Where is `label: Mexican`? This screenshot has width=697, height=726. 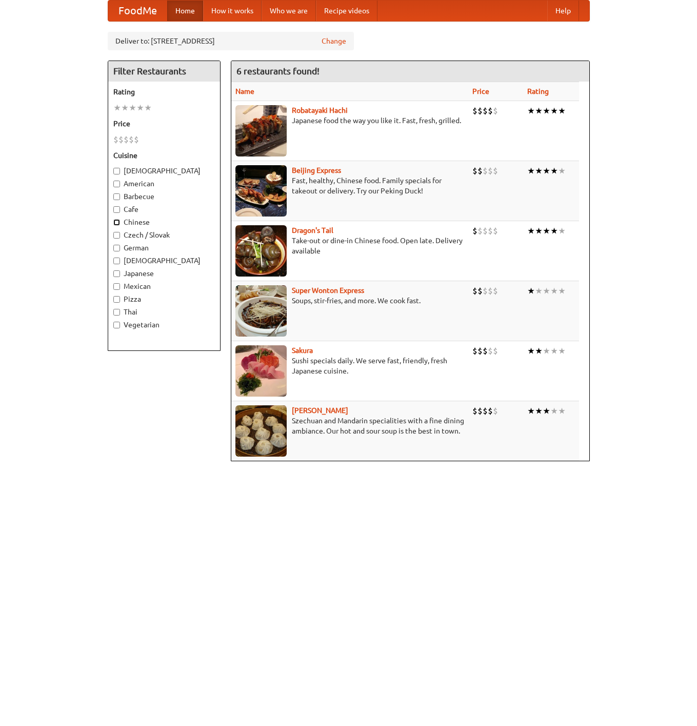
label: Mexican is located at coordinates (164, 286).